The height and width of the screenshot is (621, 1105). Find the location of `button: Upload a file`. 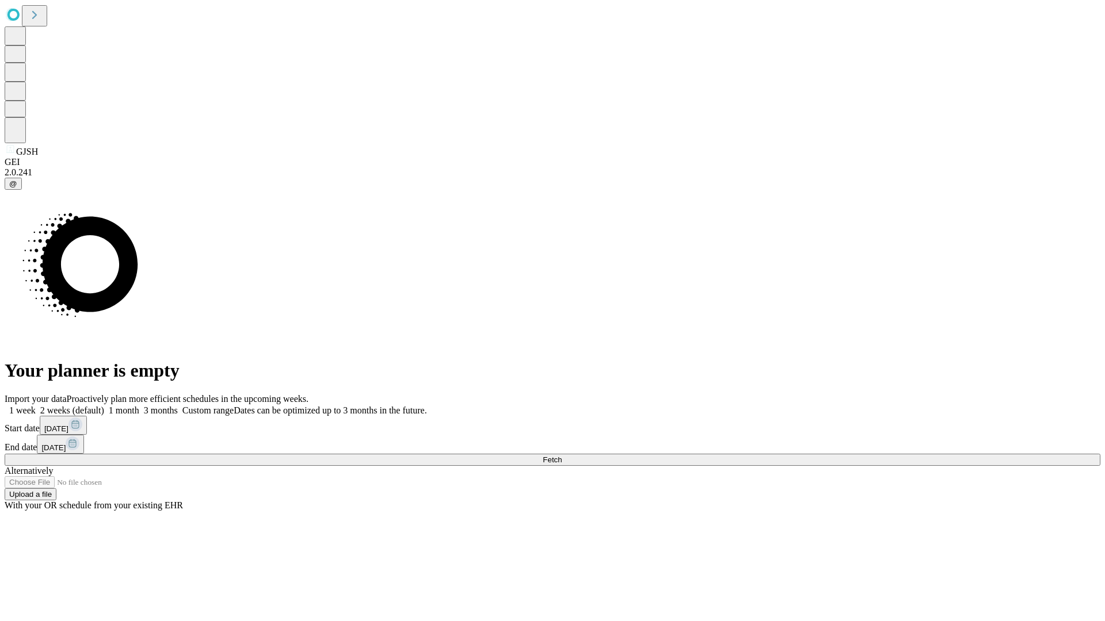

button: Upload a file is located at coordinates (30, 494).